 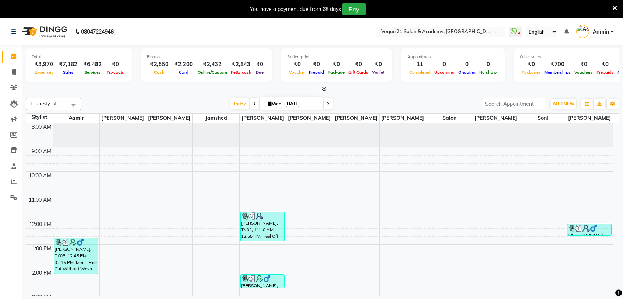 What do you see at coordinates (41, 151) in the screenshot?
I see `div: 9:00 AM` at bounding box center [41, 151].